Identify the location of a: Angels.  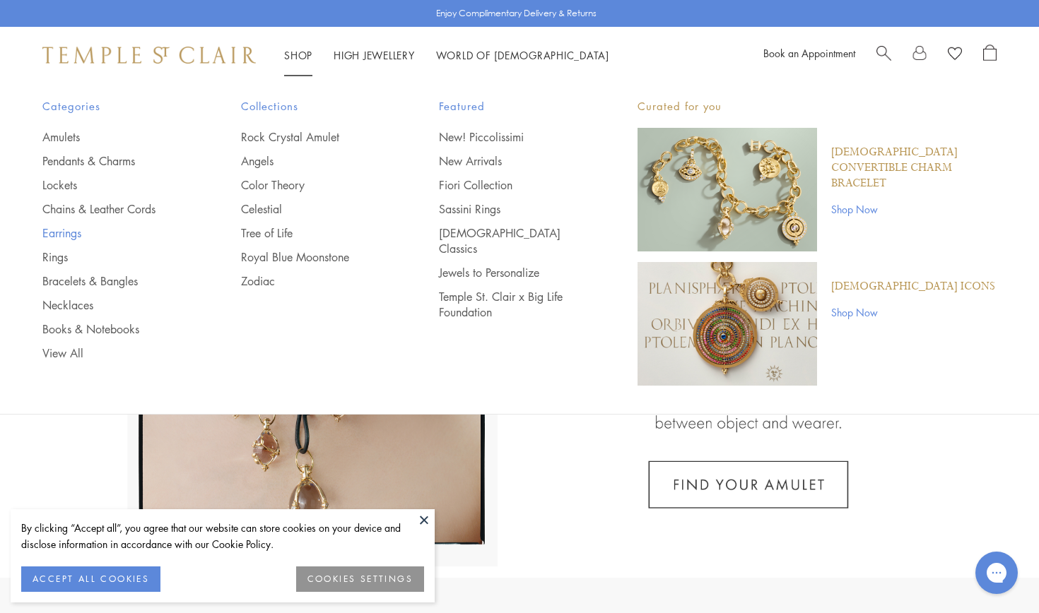
(312, 161).